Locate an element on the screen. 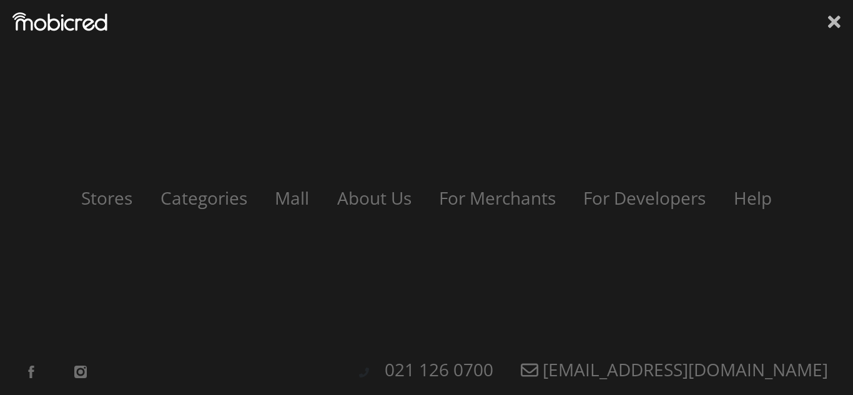 The height and width of the screenshot is (395, 853). img: Mobicred is located at coordinates (60, 22).